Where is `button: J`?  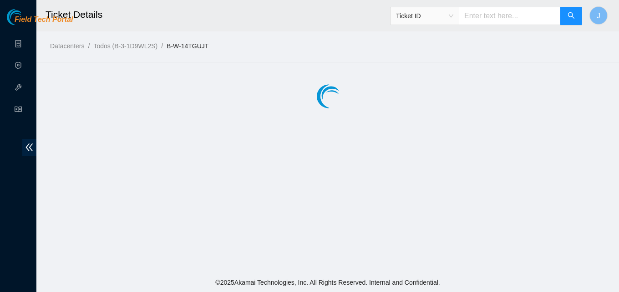
button: J is located at coordinates (598, 15).